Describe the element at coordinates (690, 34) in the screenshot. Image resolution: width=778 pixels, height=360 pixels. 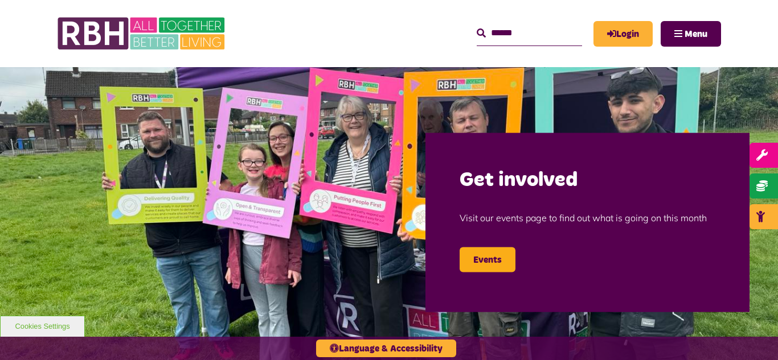
I see `button: Navigation` at that location.